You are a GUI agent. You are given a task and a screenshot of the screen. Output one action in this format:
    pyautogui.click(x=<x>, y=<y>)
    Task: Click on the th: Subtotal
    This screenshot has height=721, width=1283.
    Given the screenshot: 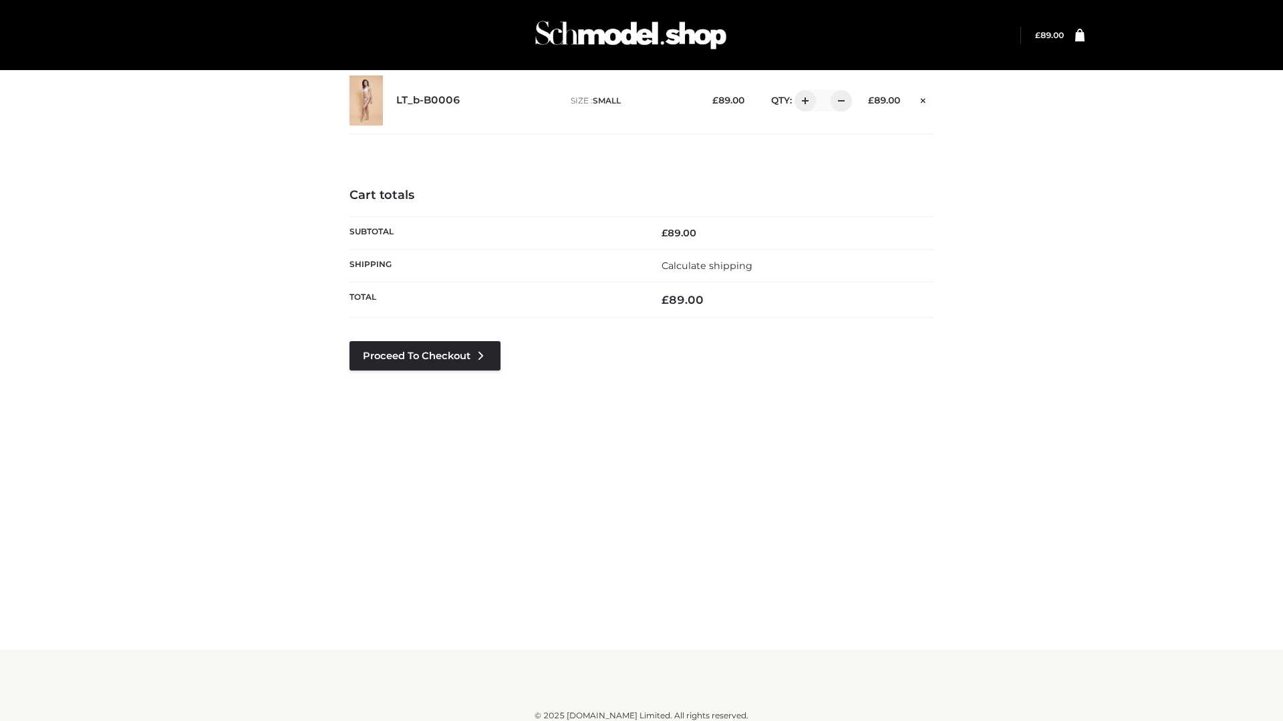 What is the action you would take?
    pyautogui.click(x=495, y=232)
    